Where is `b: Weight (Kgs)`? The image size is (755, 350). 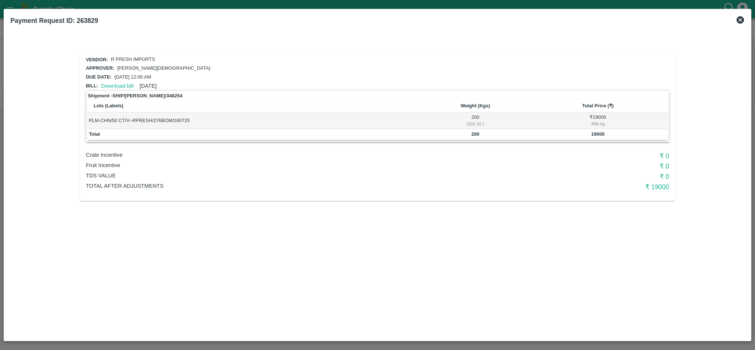 b: Weight (Kgs) is located at coordinates (476, 105).